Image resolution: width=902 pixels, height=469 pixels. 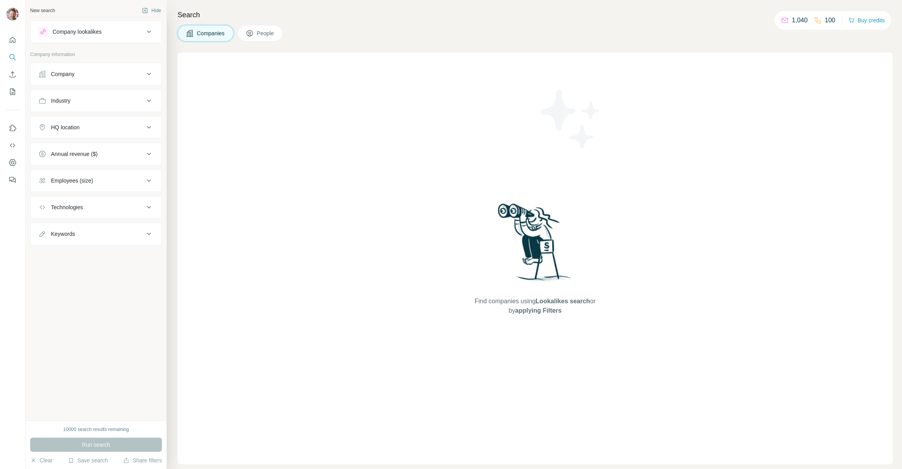 What do you see at coordinates (151, 11) in the screenshot?
I see `button: Hide` at bounding box center [151, 11].